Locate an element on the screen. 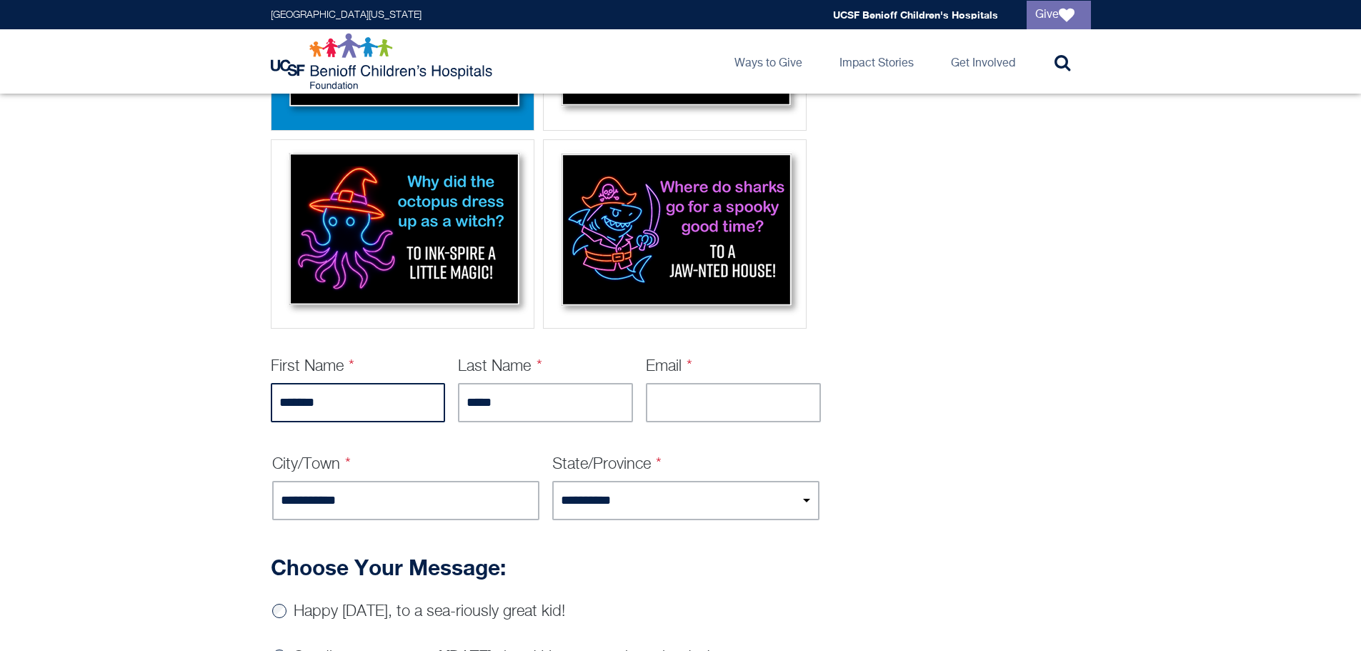 This screenshot has width=1361, height=651. label: City/Town is located at coordinates (311, 464).